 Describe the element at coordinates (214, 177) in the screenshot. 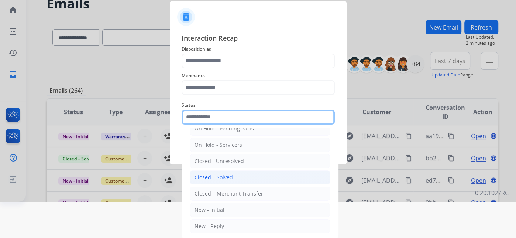

I see `div: Closed – Solved` at that location.